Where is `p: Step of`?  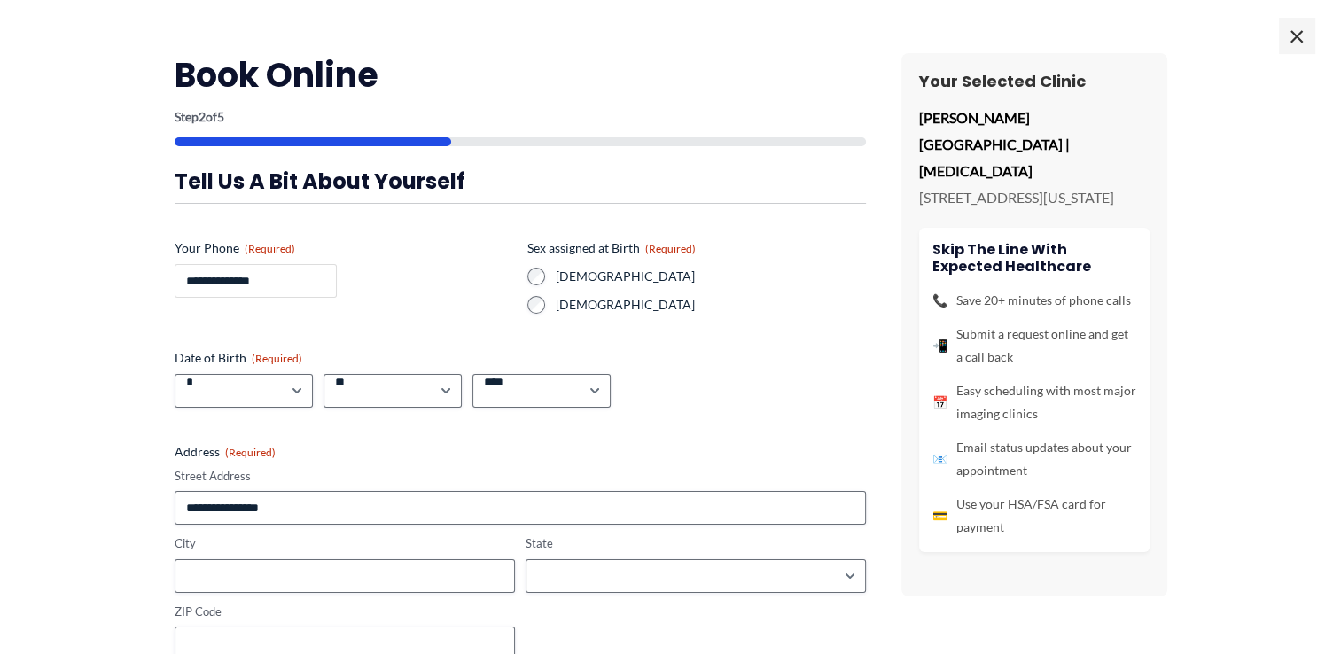 p: Step of is located at coordinates (520, 117).